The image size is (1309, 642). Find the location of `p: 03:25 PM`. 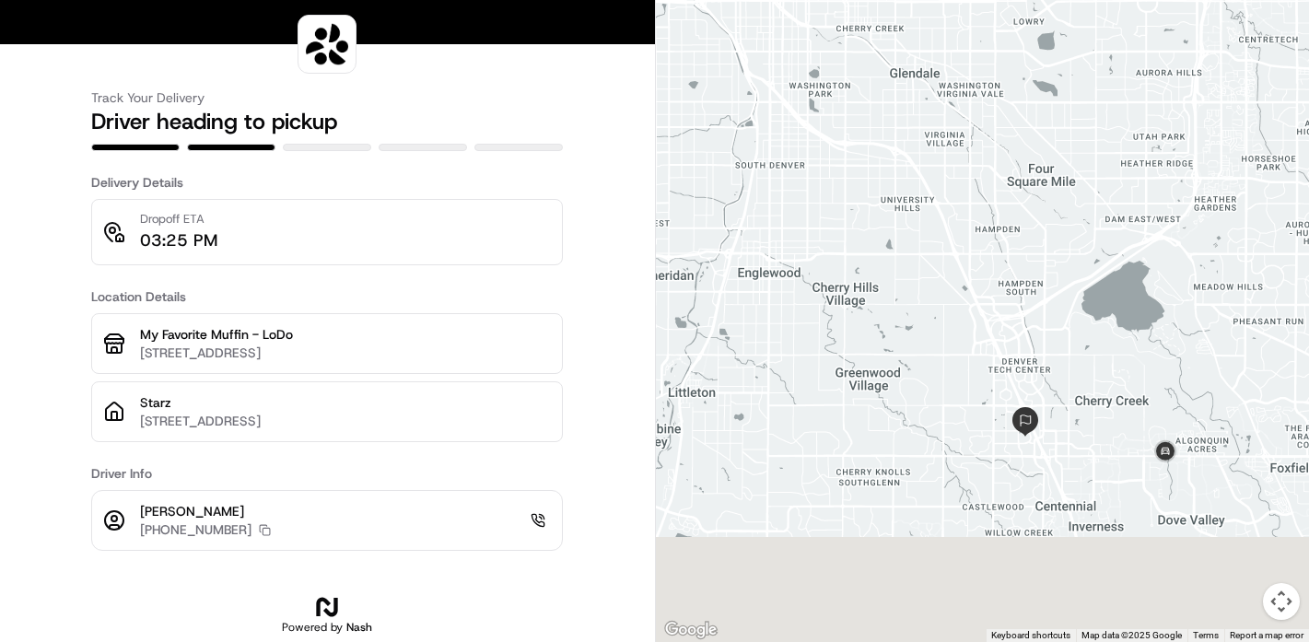

p: 03:25 PM is located at coordinates (179, 240).